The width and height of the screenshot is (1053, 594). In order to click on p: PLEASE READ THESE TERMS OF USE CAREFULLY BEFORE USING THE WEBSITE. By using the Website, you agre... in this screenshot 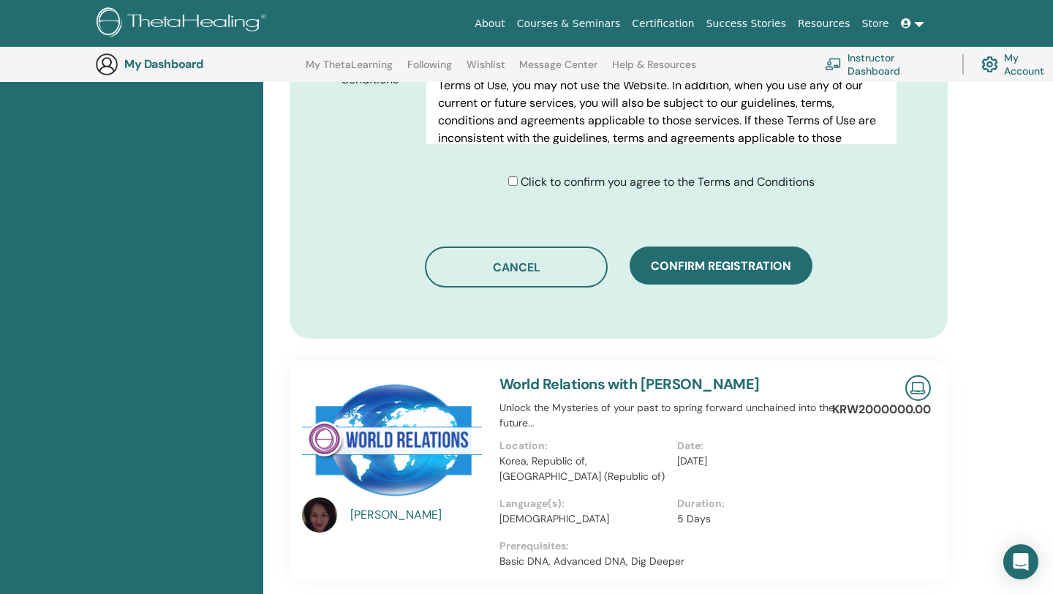, I will do `click(661, 103)`.